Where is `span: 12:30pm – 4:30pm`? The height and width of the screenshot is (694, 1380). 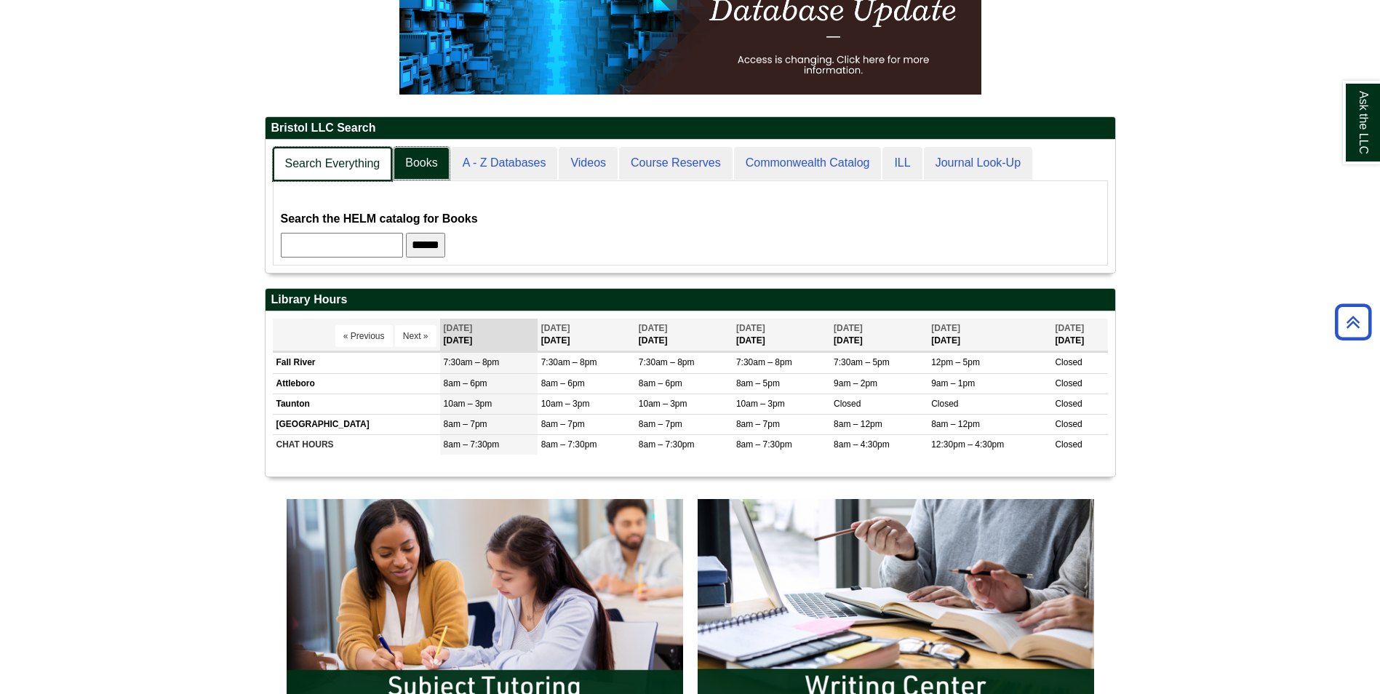 span: 12:30pm – 4:30pm is located at coordinates (967, 444).